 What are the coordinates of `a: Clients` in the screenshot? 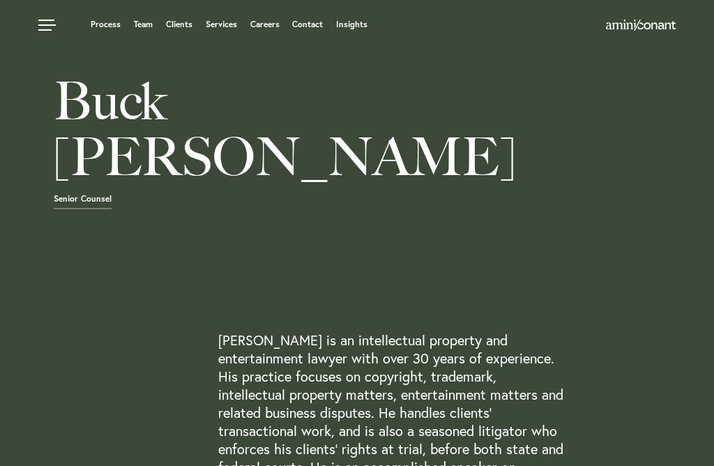 It's located at (179, 24).